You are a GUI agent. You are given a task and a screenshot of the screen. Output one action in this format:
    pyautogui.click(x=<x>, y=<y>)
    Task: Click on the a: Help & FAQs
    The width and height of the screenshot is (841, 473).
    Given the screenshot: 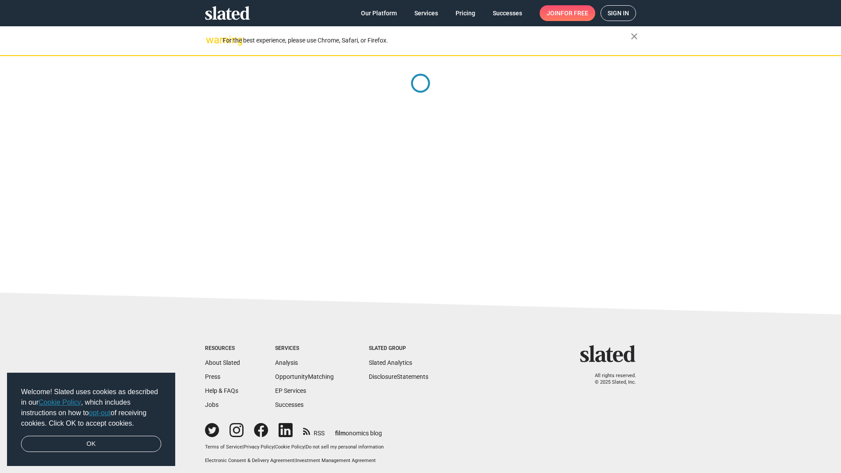 What is the action you would take?
    pyautogui.click(x=222, y=391)
    